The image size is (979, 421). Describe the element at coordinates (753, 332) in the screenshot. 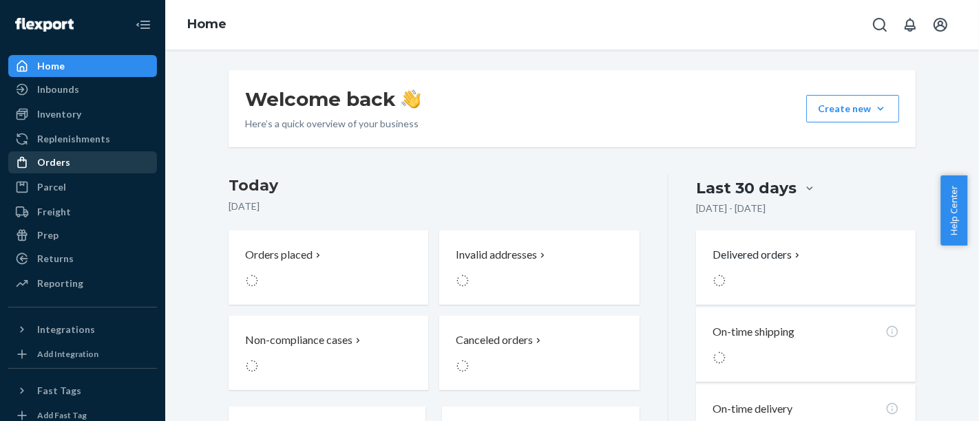

I see `p: On-time shipping` at that location.